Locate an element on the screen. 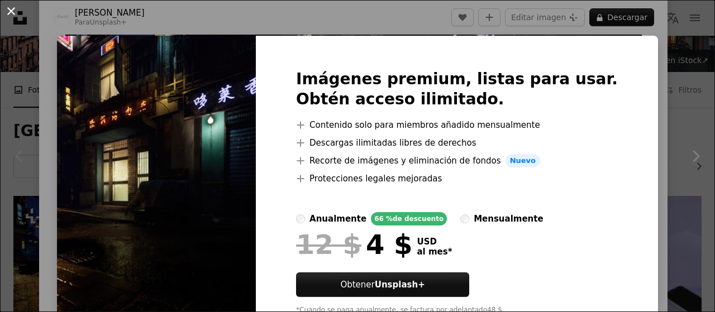 Image resolution: width=715 pixels, height=312 pixels. strong: Unsplash+ is located at coordinates (400, 285).